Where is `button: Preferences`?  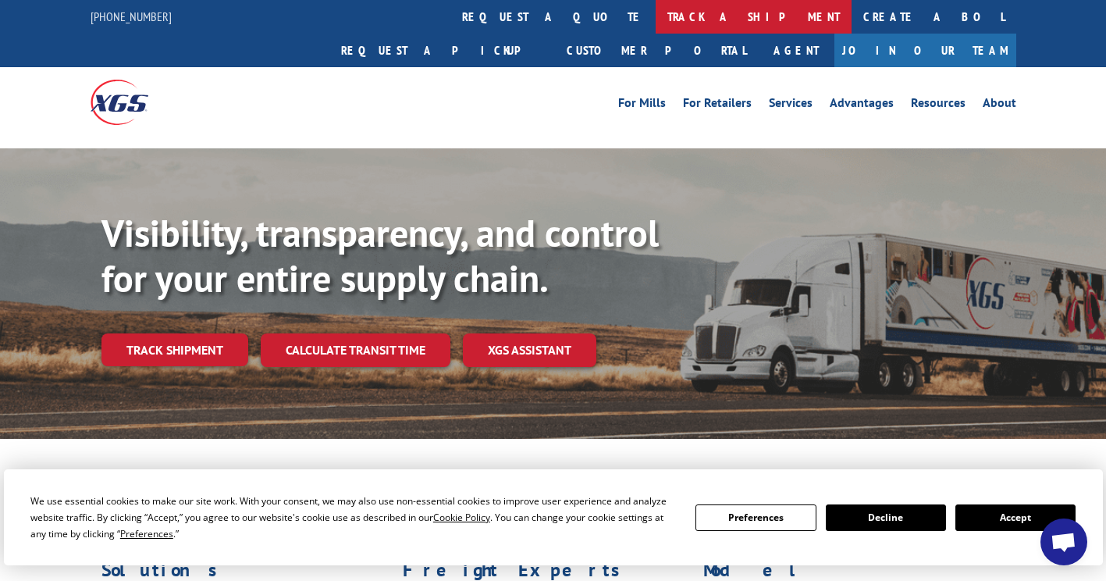 button: Preferences is located at coordinates (756, 518).